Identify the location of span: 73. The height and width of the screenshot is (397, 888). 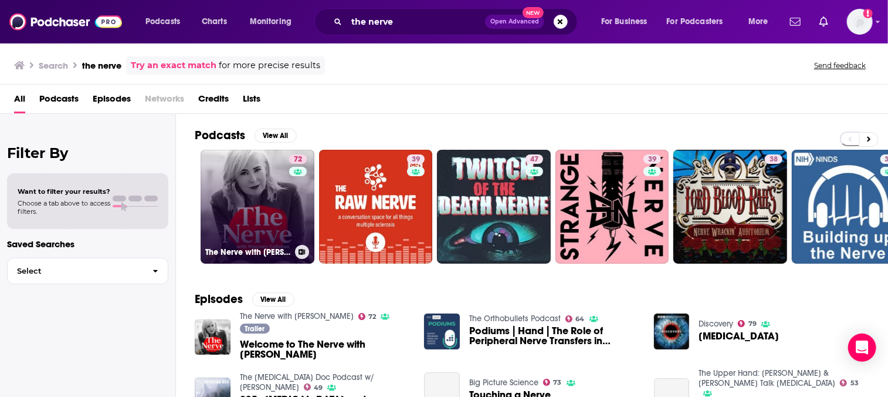
(558, 382).